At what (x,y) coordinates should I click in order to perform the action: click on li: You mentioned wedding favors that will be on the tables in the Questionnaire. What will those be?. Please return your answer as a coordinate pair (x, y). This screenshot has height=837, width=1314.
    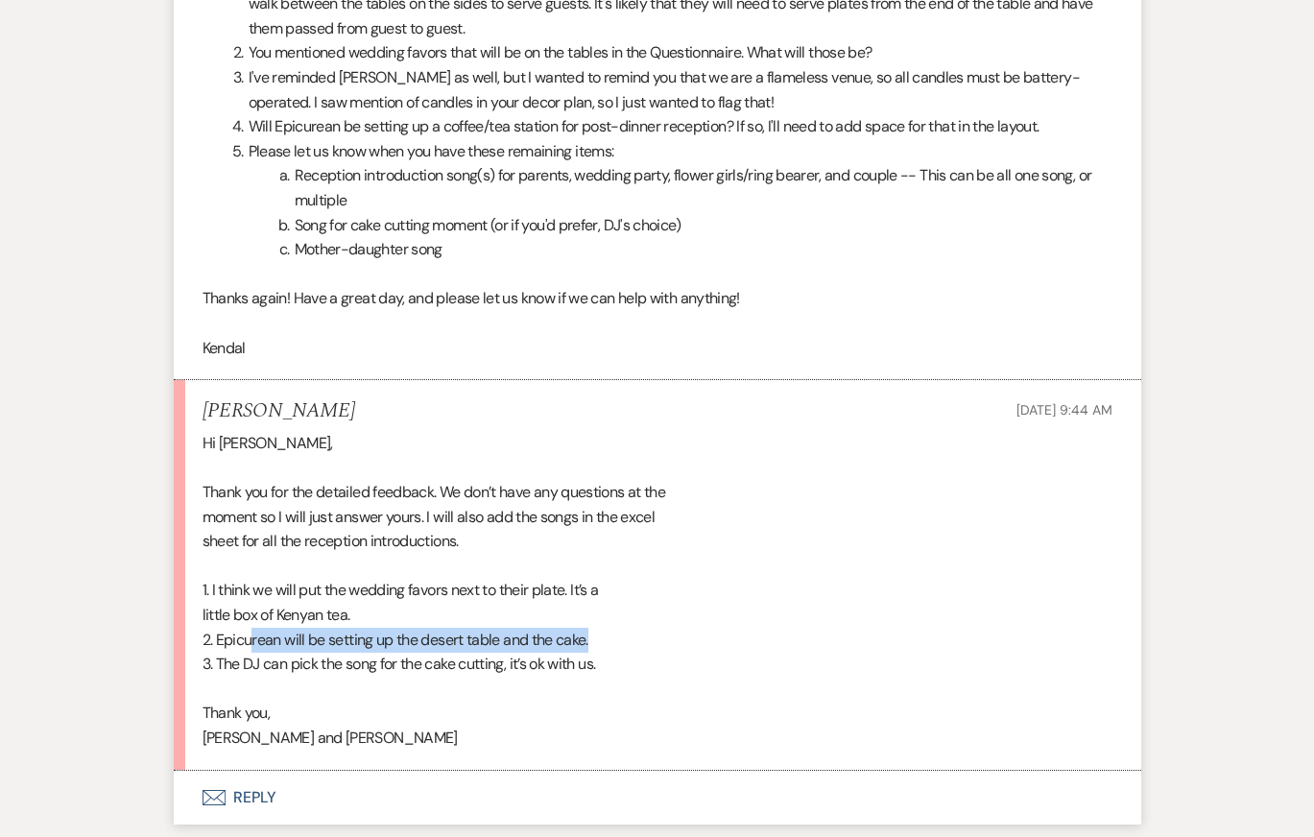
    Looking at the image, I should click on (669, 53).